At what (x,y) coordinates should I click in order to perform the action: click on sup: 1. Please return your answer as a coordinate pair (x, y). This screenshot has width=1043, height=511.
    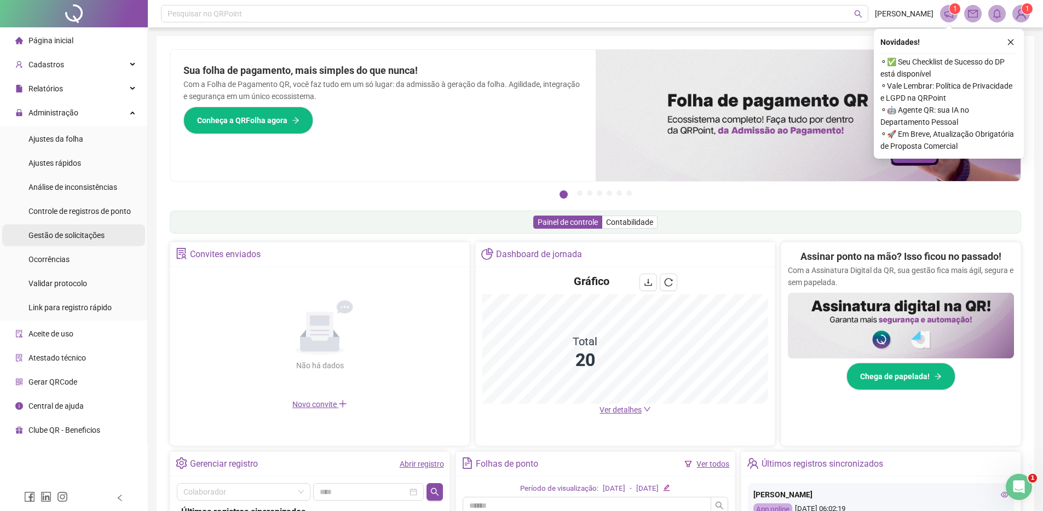
    Looking at the image, I should click on (954, 9).